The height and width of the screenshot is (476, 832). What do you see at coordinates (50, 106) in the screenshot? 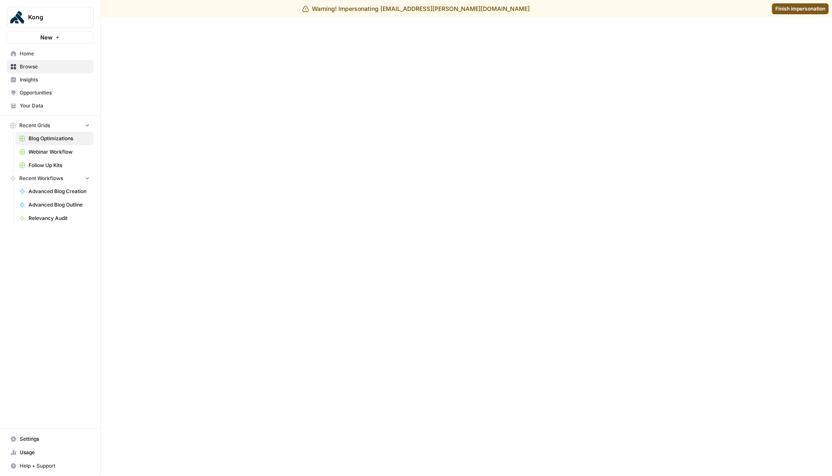
I see `a: Your Data` at bounding box center [50, 106].